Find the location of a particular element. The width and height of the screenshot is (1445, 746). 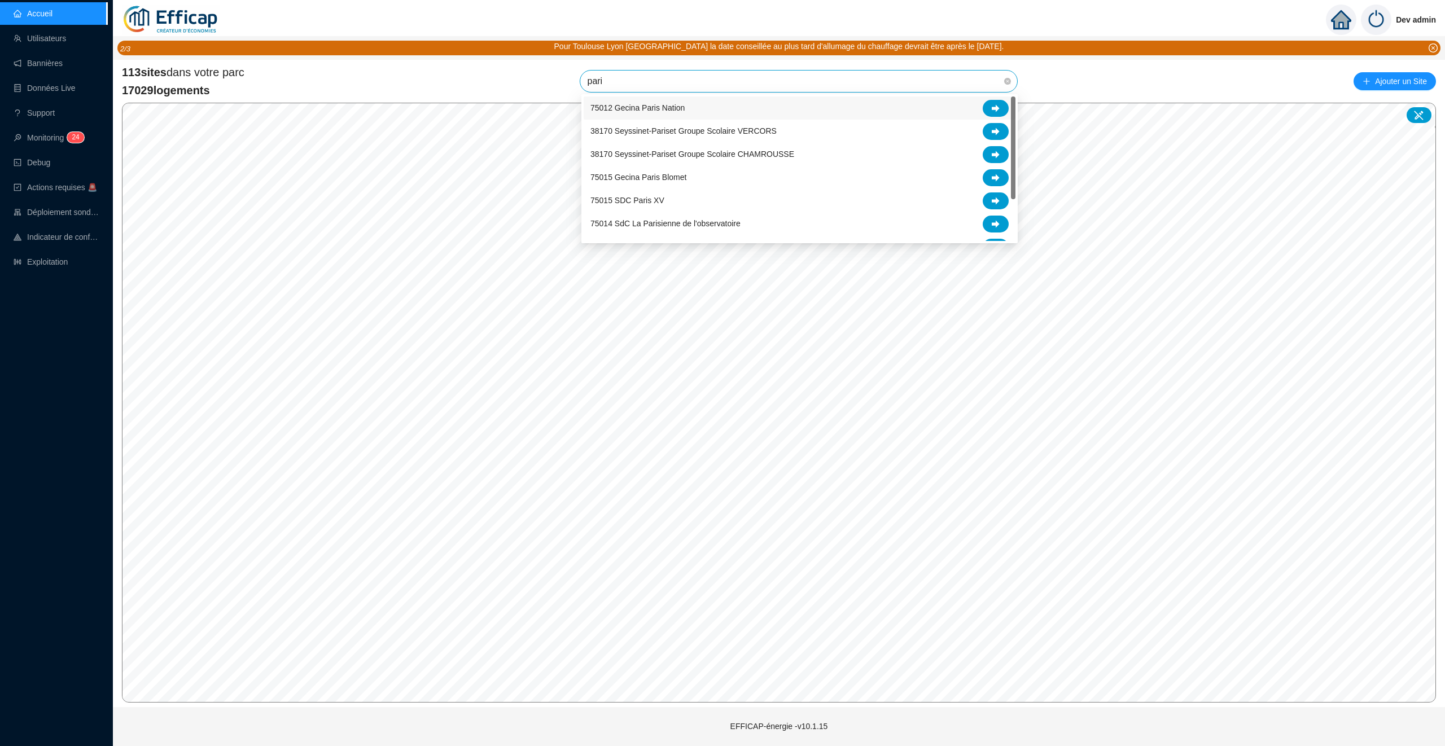

a: heat-mapIndicateur de confort is located at coordinates (56, 237).